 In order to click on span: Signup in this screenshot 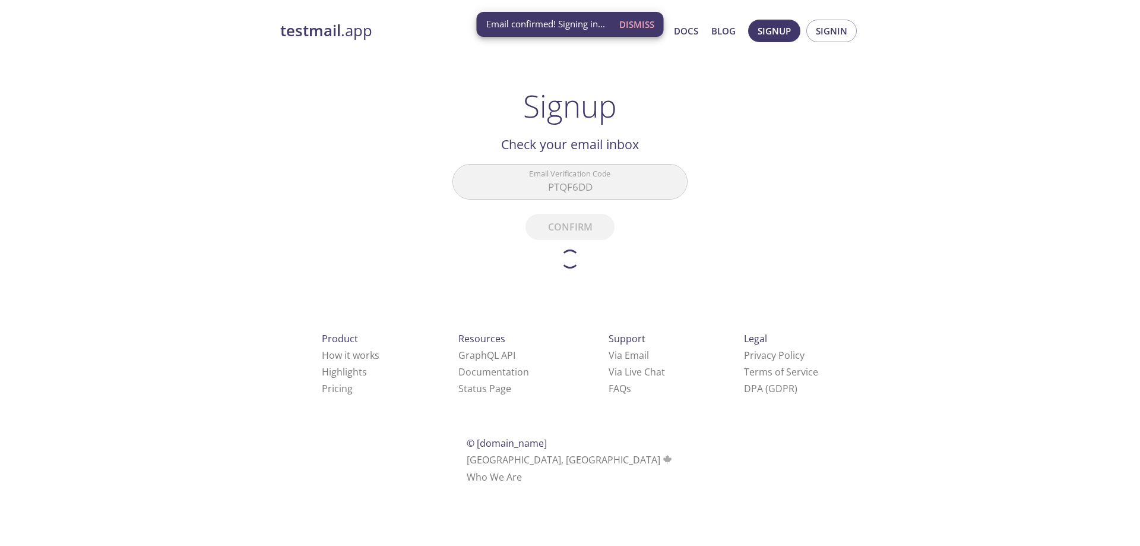, I will do `click(774, 31)`.